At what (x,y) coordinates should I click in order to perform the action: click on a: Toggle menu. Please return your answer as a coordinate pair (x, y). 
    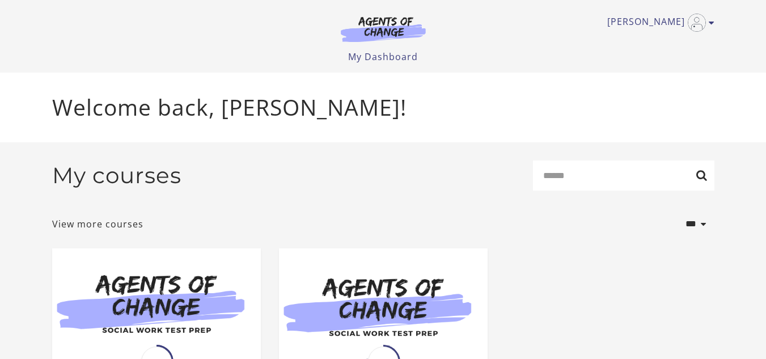
    Looking at the image, I should click on (657, 23).